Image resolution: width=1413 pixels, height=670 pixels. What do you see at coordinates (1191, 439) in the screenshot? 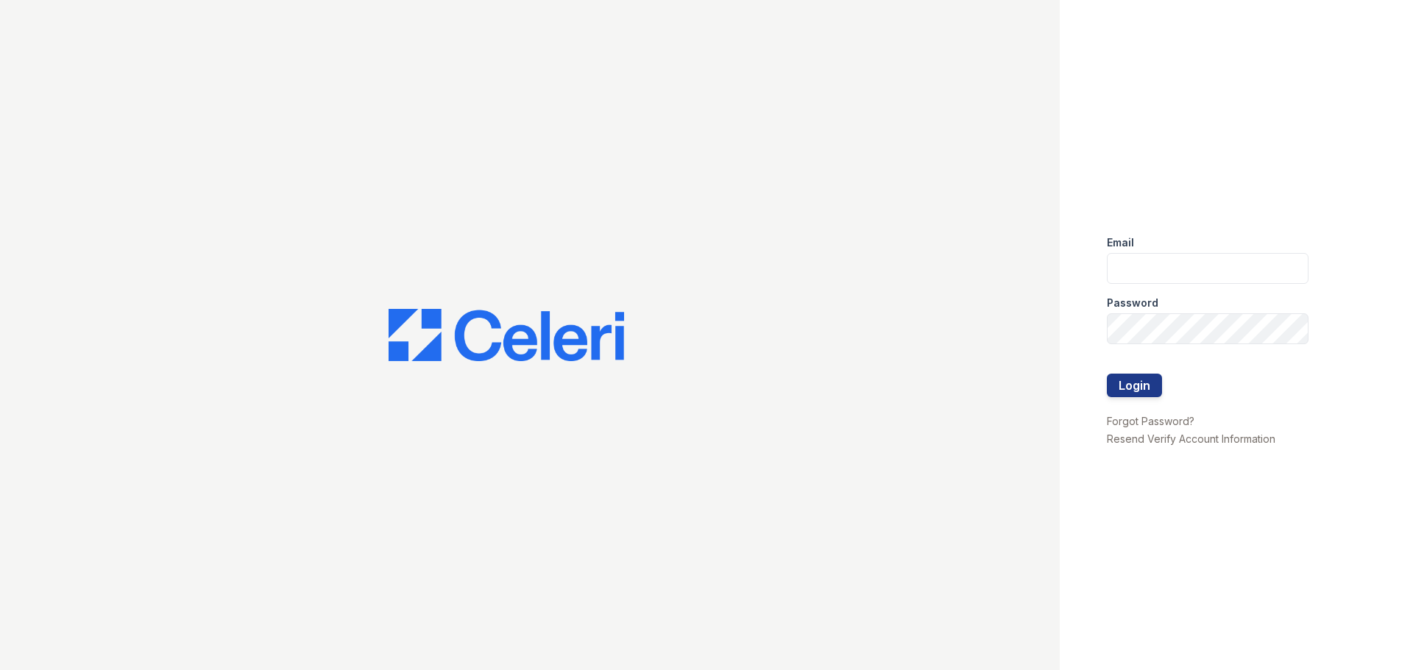
I see `a: Resend Verify Account Information` at bounding box center [1191, 439].